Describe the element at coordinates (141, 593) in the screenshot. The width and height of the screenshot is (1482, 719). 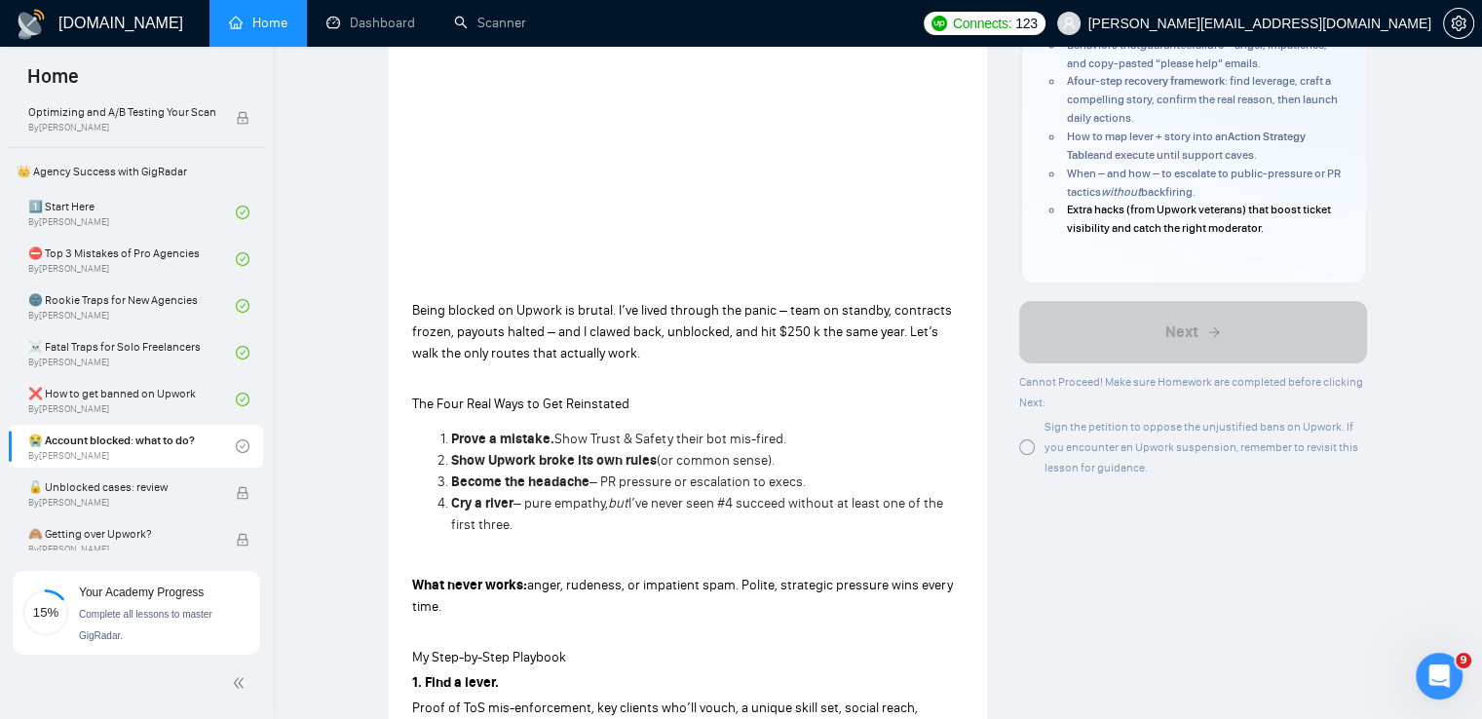
I see `span: Your Academy Progress` at that location.